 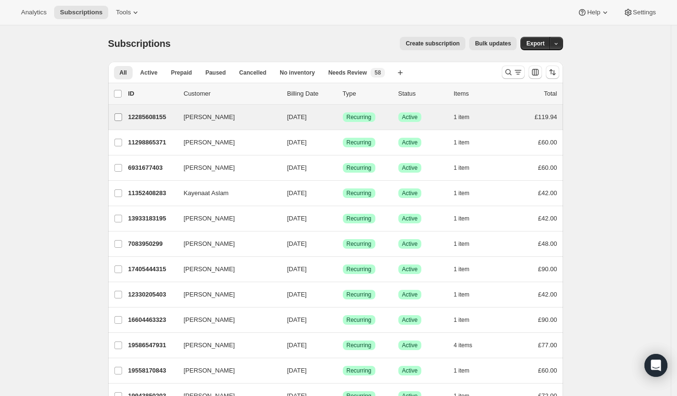 I want to click on p: 16604463323, so click(x=152, y=320).